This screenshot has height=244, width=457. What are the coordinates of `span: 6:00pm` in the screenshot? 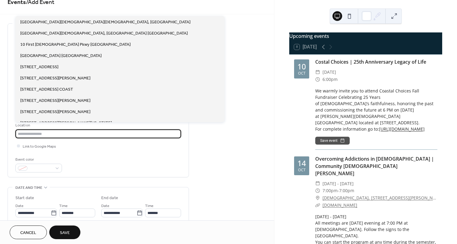 It's located at (330, 79).